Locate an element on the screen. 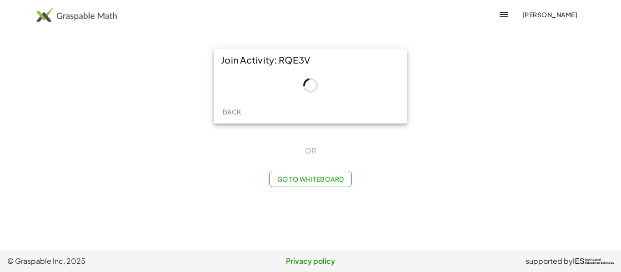  span: © Graspable Inc, 2025 is located at coordinates (108, 261).